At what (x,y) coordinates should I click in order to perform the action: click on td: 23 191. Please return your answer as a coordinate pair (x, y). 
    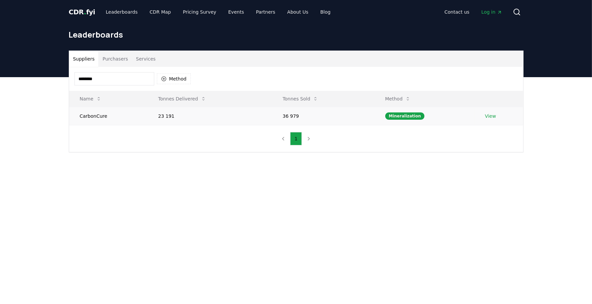
    Looking at the image, I should click on (210, 116).